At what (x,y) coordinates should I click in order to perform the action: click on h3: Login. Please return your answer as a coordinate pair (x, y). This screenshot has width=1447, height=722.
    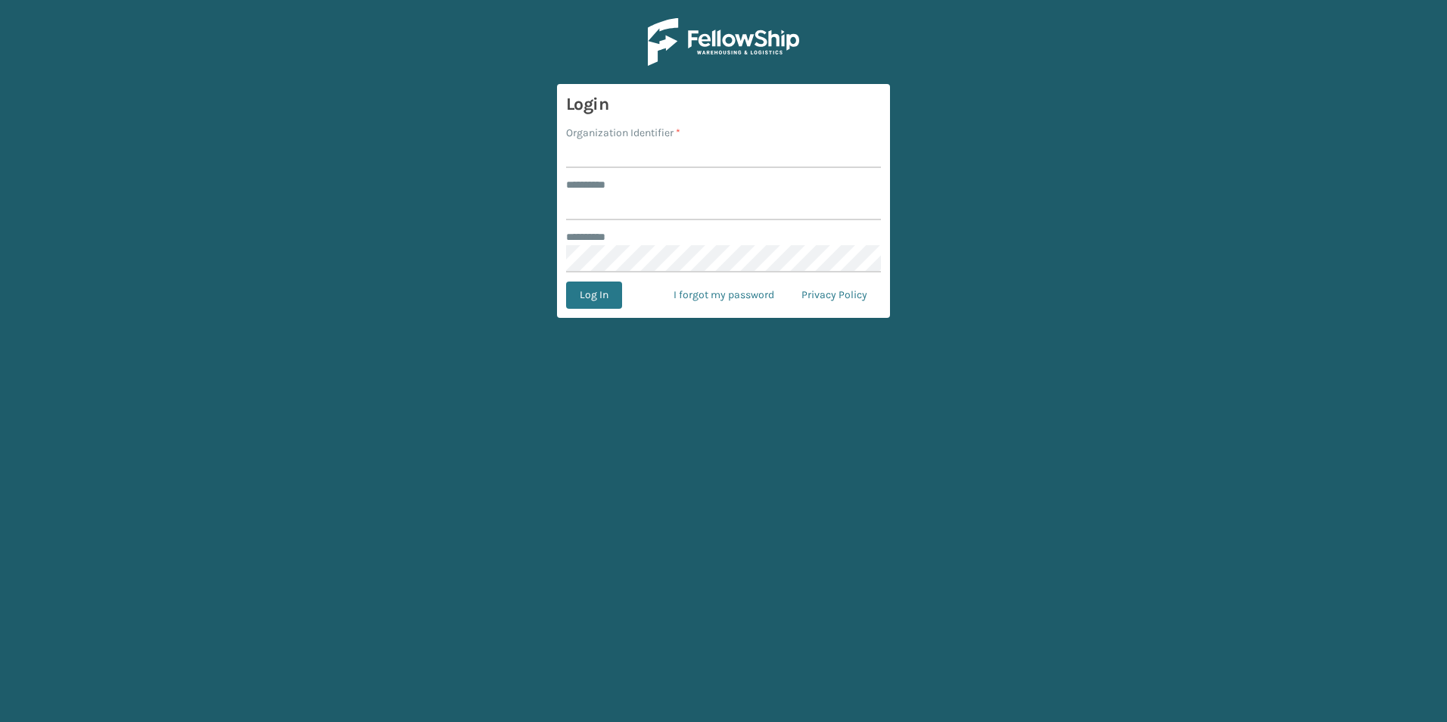
    Looking at the image, I should click on (723, 104).